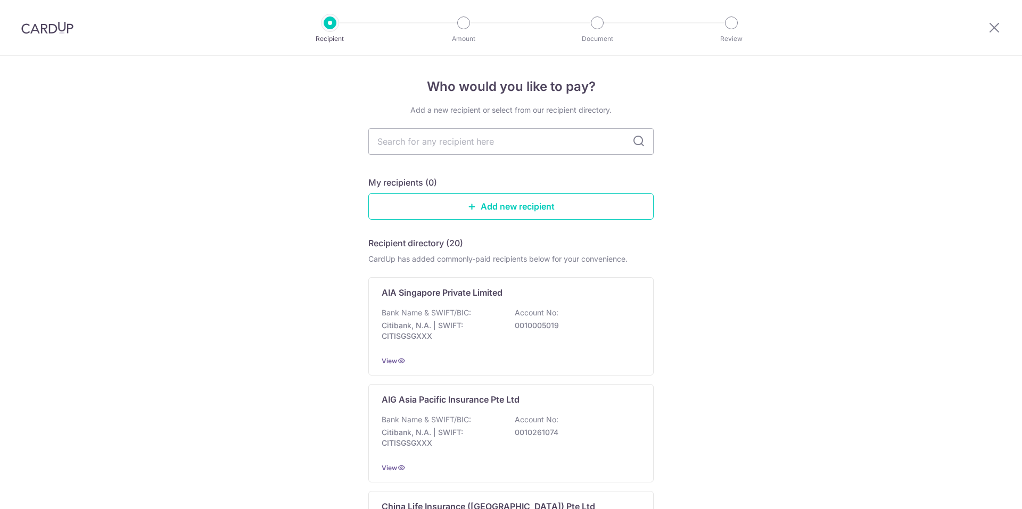  Describe the element at coordinates (511, 259) in the screenshot. I see `div: CardUp has added commonly-paid recipients below for your convenience.` at that location.